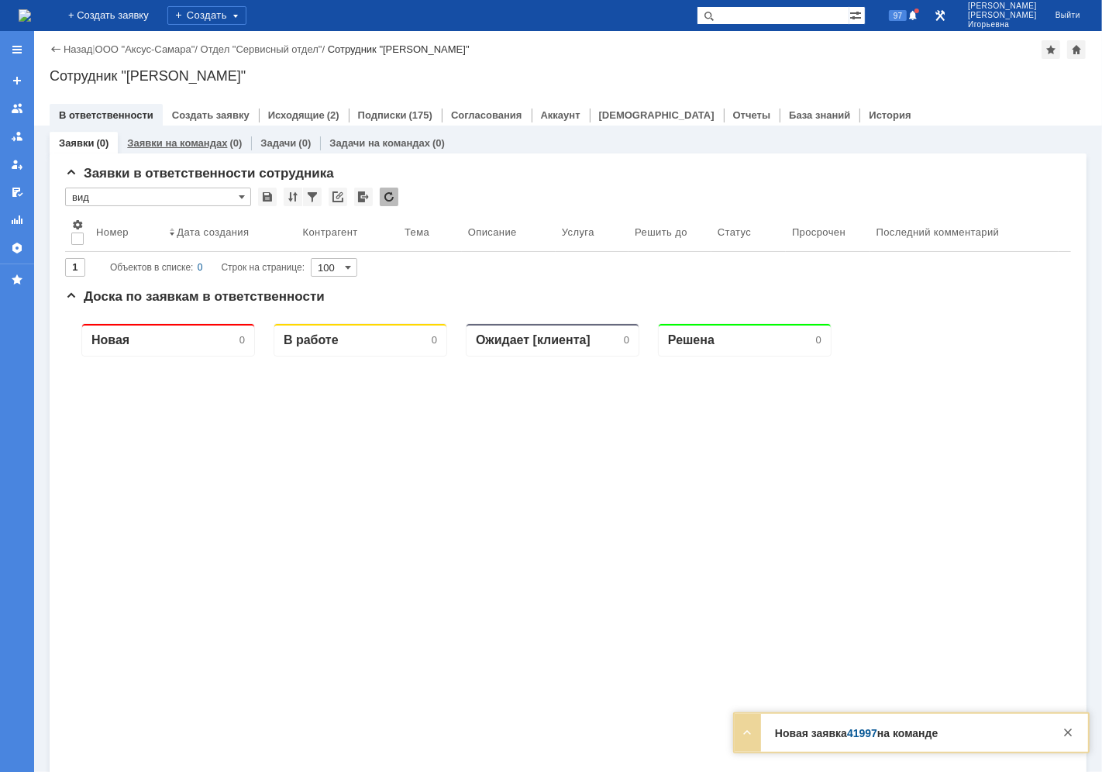 This screenshot has height=772, width=1102. I want to click on div: Добавить в избранное, so click(1051, 50).